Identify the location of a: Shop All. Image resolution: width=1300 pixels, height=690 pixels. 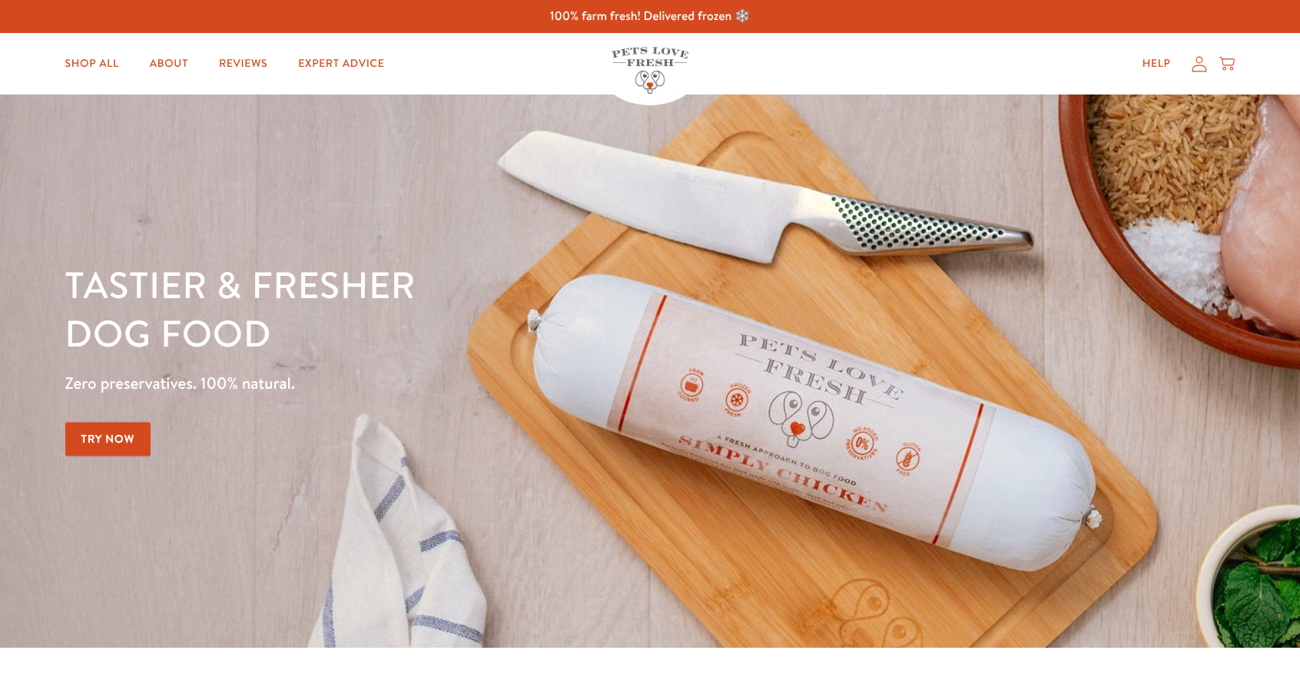
(92, 64).